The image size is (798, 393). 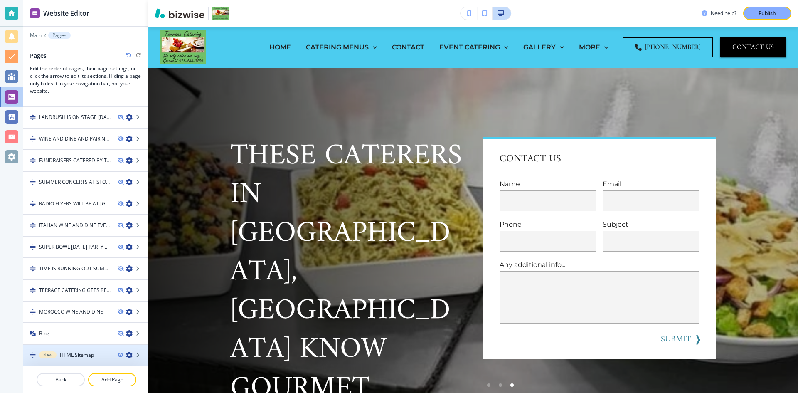 What do you see at coordinates (85, 161) in the screenshot?
I see `div: DragFUNDRAISERS CATERED BY TERRACE CATERING` at bounding box center [85, 161].